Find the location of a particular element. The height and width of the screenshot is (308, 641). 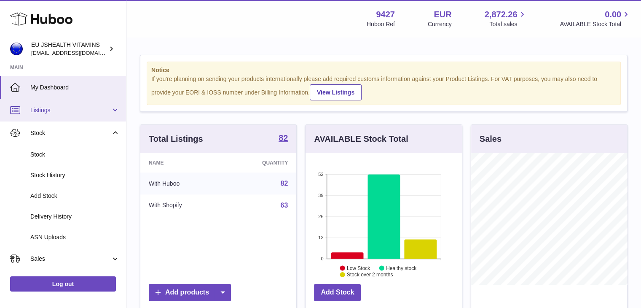

text: Healthy stock is located at coordinates (401, 268).